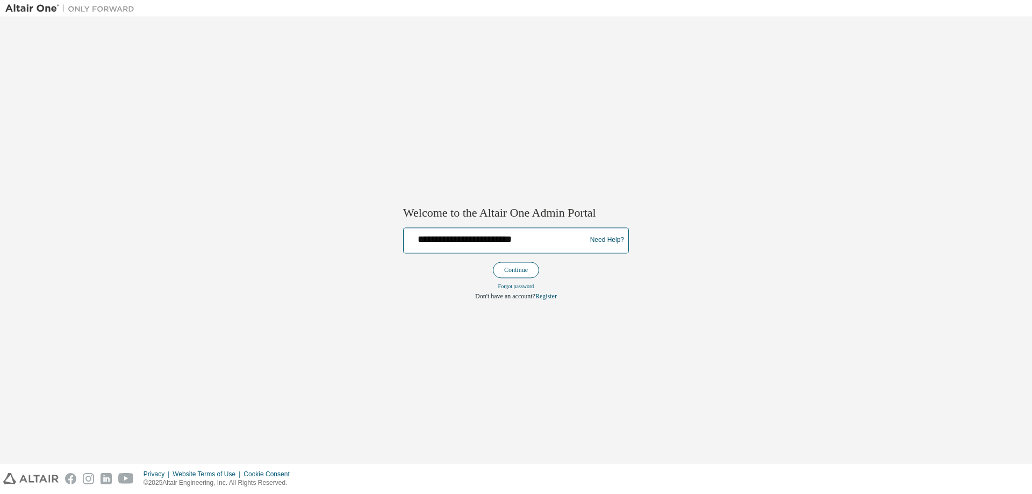  Describe the element at coordinates (516, 286) in the screenshot. I see `a: Forgot password` at that location.